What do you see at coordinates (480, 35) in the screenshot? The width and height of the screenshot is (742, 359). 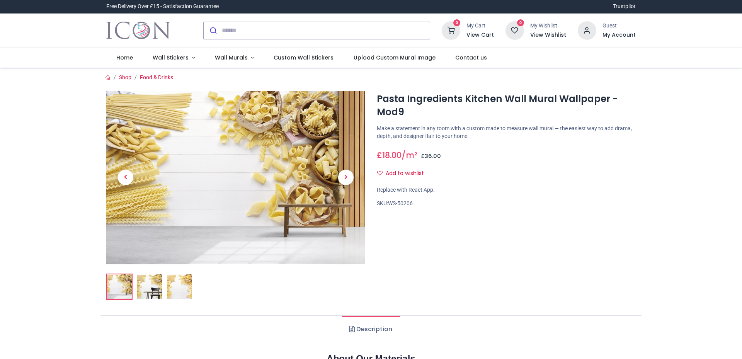 I see `h6: View Cart` at bounding box center [480, 35].